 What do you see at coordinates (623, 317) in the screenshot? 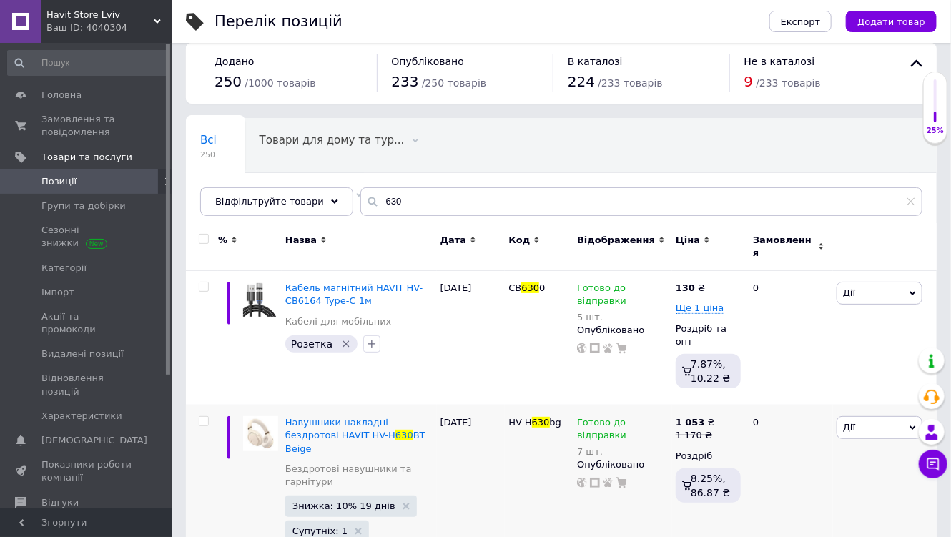
I see `div: 5 шт.` at bounding box center [623, 317].